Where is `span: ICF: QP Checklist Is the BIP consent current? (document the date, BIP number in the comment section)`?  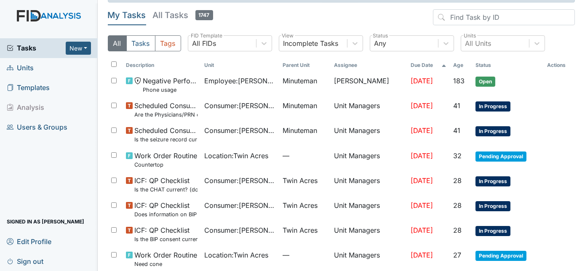 span: ICF: QP Checklist Is the BIP consent current? (document the date, BIP number in the comment section) is located at coordinates (166, 234).